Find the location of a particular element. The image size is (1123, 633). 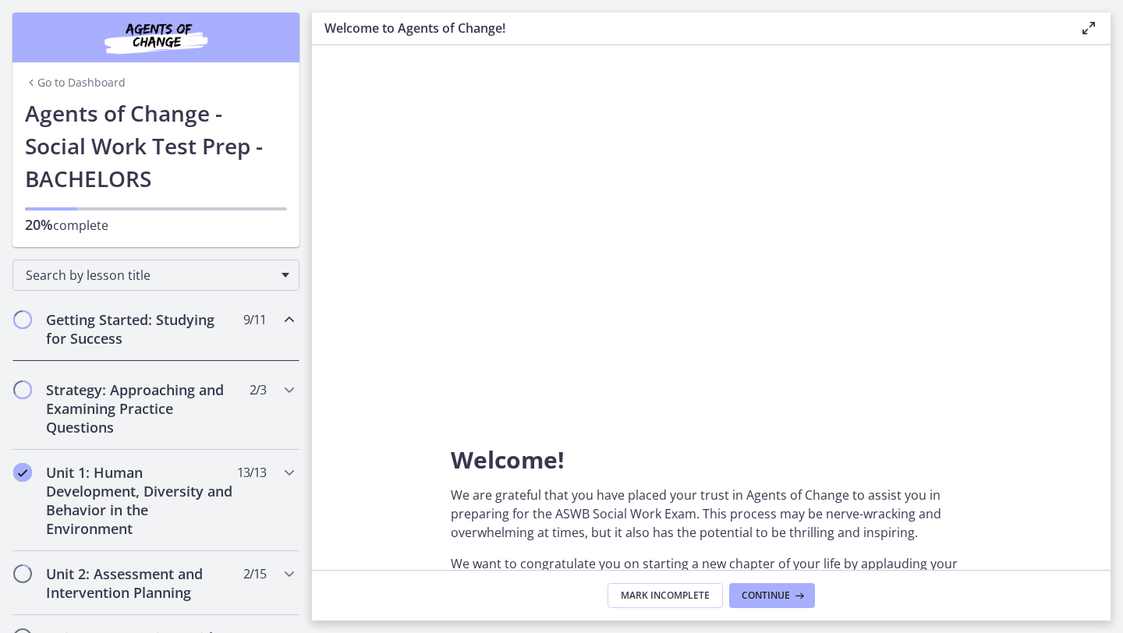

p: We want to congratulate you on starting a new chapter of your life by applauding your decision to... is located at coordinates (711, 573).